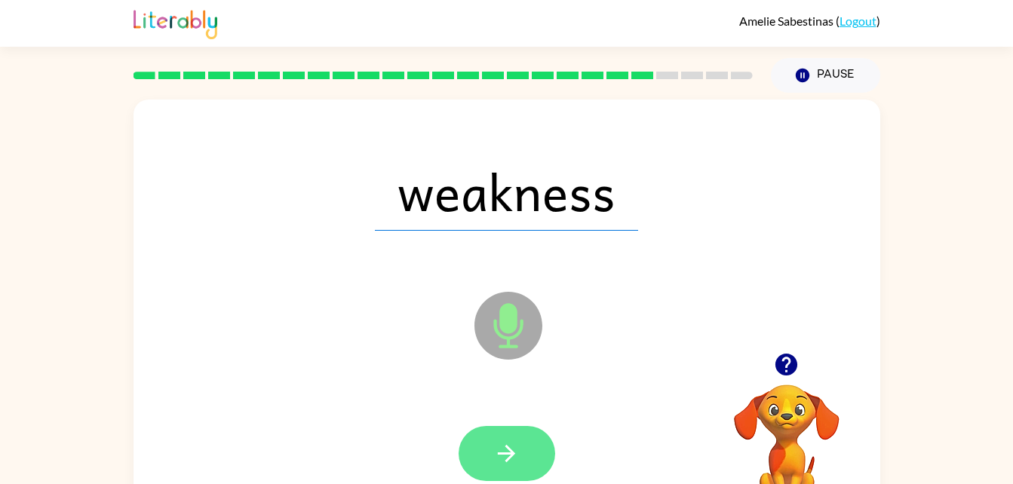 The image size is (1013, 484). Describe the element at coordinates (506, 192) in the screenshot. I see `span: weakness` at that location.